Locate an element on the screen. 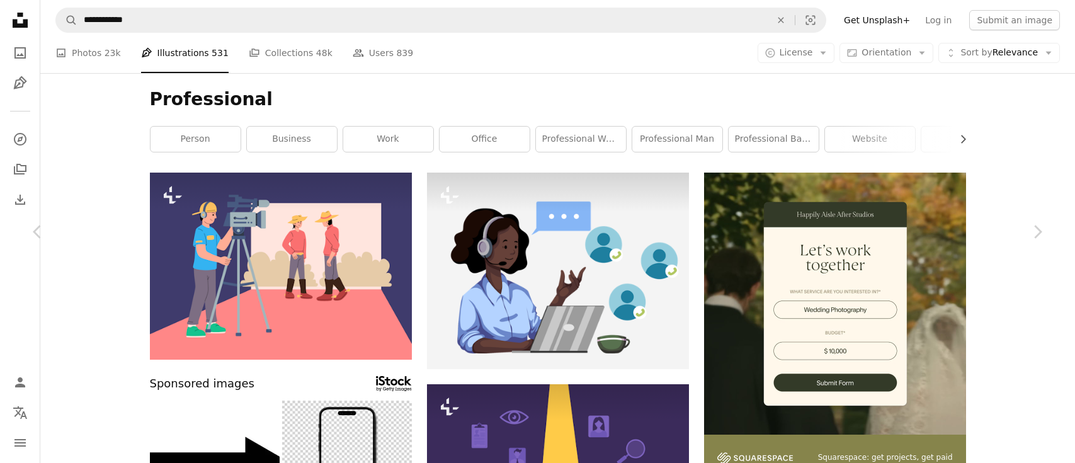 This screenshot has width=1075, height=463. span: Sponsored images is located at coordinates (202, 384).